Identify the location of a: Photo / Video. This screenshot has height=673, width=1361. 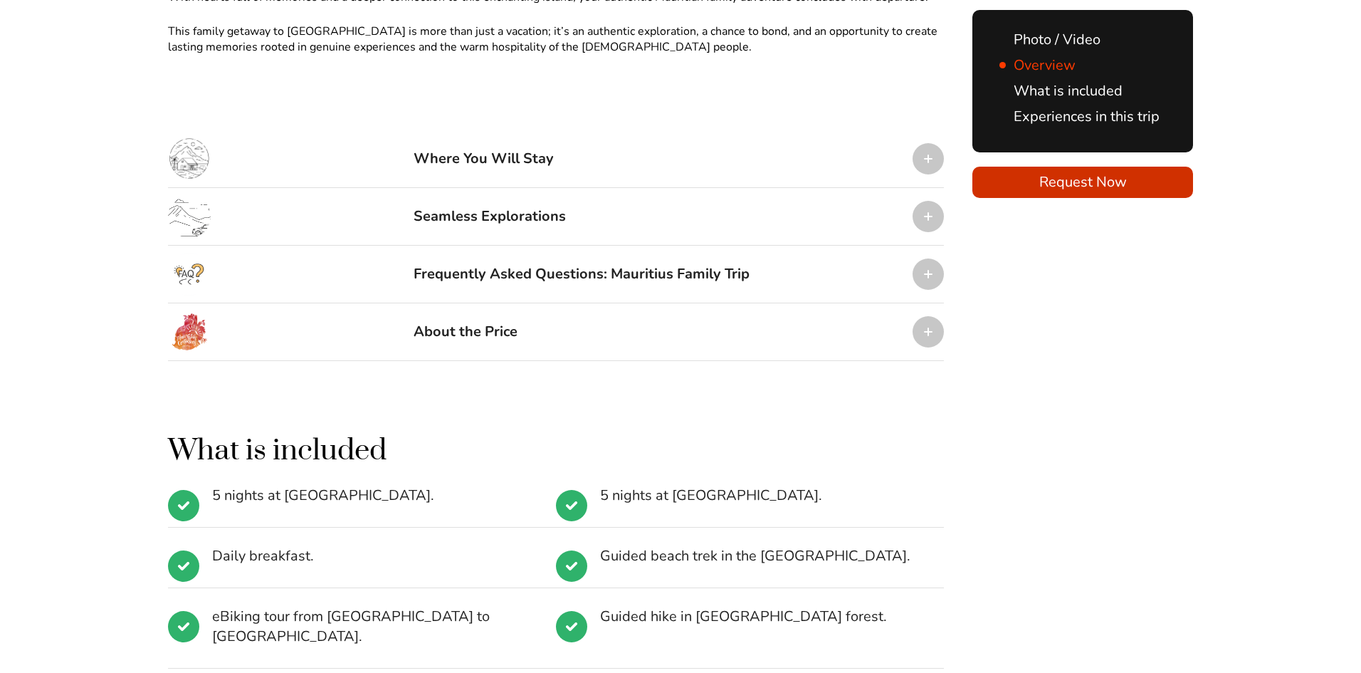
(1050, 39).